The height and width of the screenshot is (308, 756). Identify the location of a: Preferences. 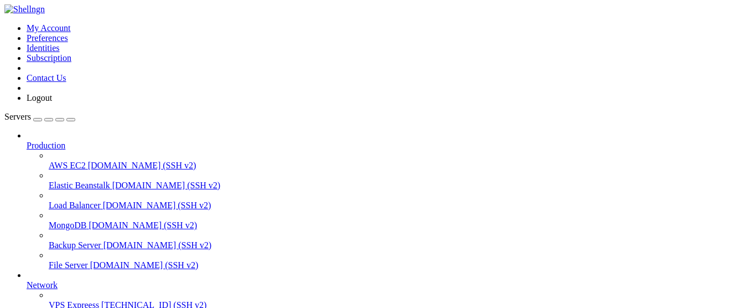
(47, 38).